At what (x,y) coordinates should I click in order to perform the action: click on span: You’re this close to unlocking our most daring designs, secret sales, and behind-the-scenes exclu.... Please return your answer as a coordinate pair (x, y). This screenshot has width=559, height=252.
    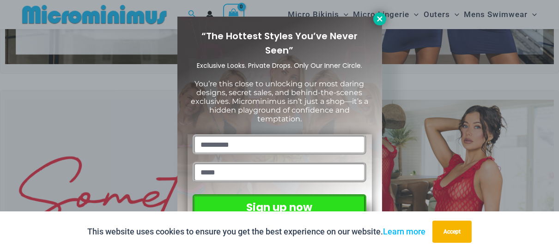
    Looking at the image, I should click on (280, 102).